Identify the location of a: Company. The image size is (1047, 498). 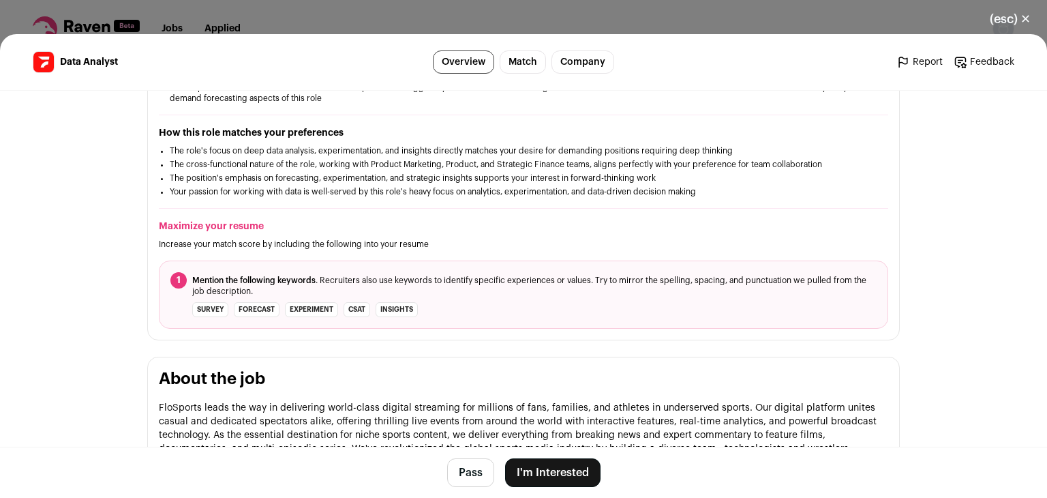
(583, 62).